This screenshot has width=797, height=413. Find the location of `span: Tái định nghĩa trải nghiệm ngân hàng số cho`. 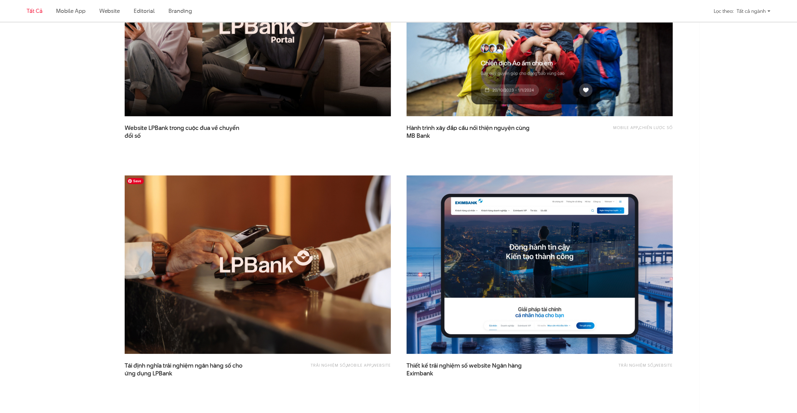

span: Tái định nghĩa trải nghiệm ngân hàng số cho is located at coordinates (187, 369).